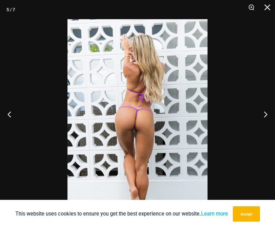 Image resolution: width=275 pixels, height=228 pixels. I want to click on div: 5 / 7, so click(11, 10).